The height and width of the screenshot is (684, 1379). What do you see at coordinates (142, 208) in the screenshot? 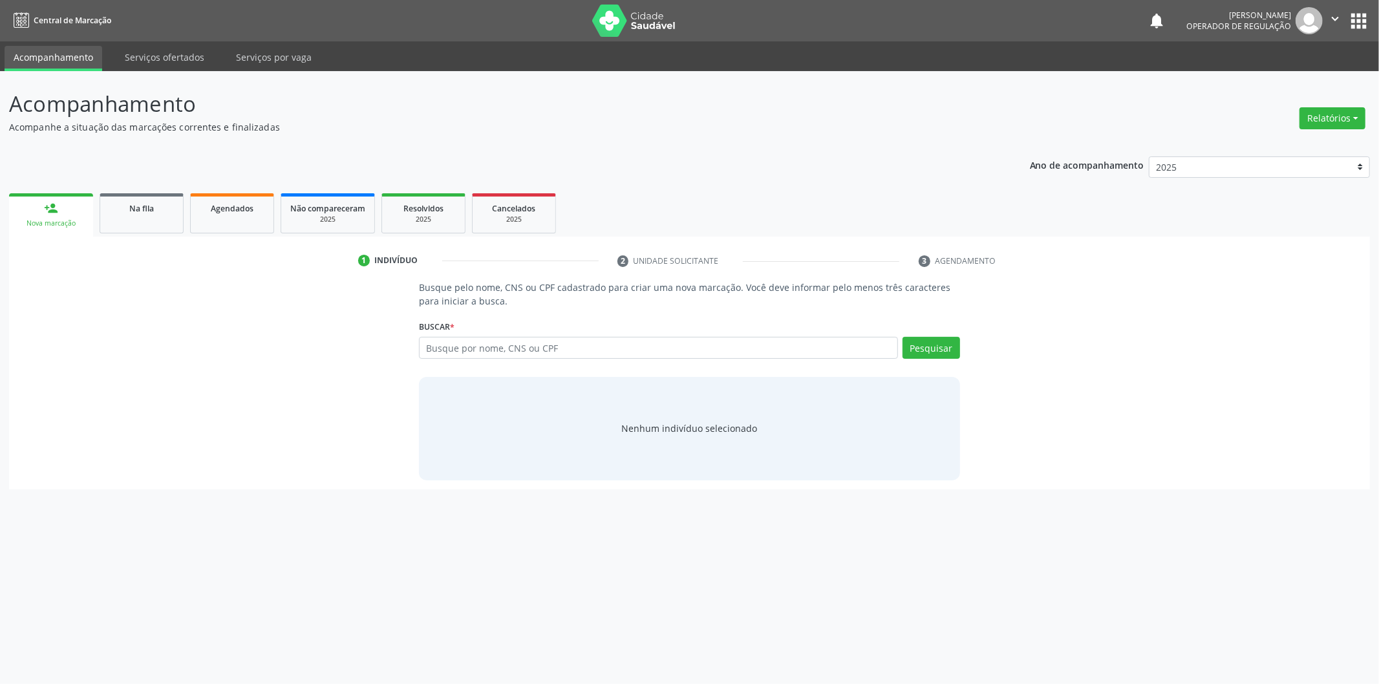
I see `span: Na fila` at bounding box center [142, 208].